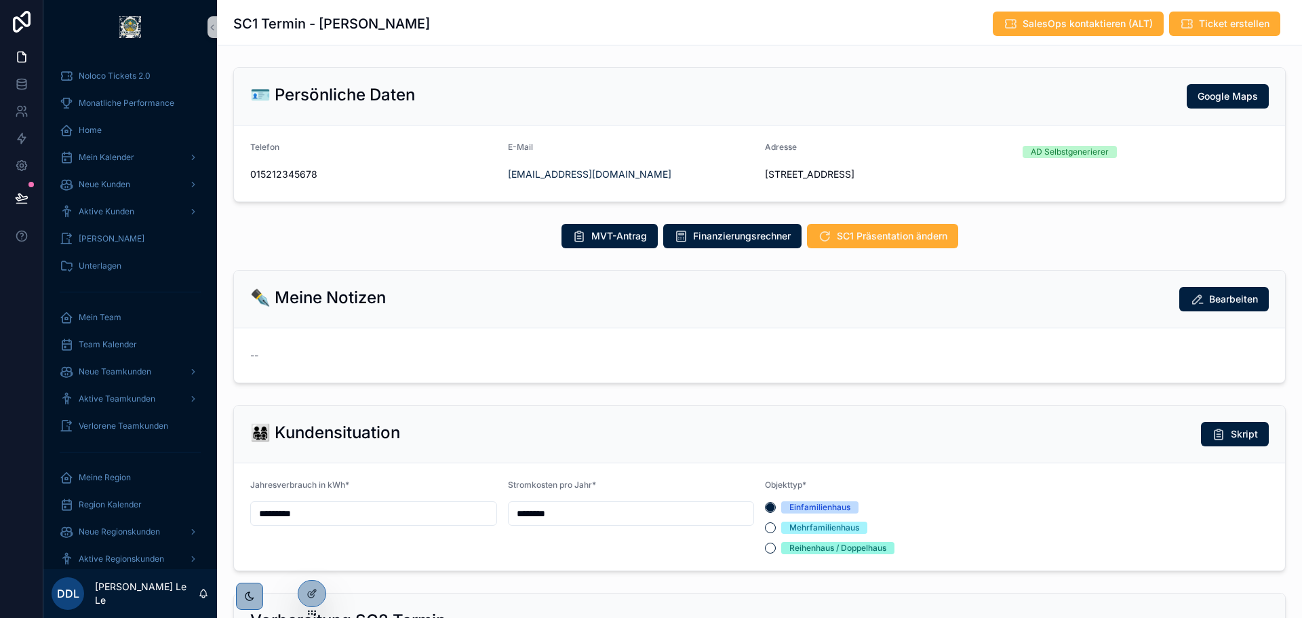 This screenshot has height=618, width=1302. Describe the element at coordinates (882, 236) in the screenshot. I see `button: SC1 Präsentation ändern` at that location.